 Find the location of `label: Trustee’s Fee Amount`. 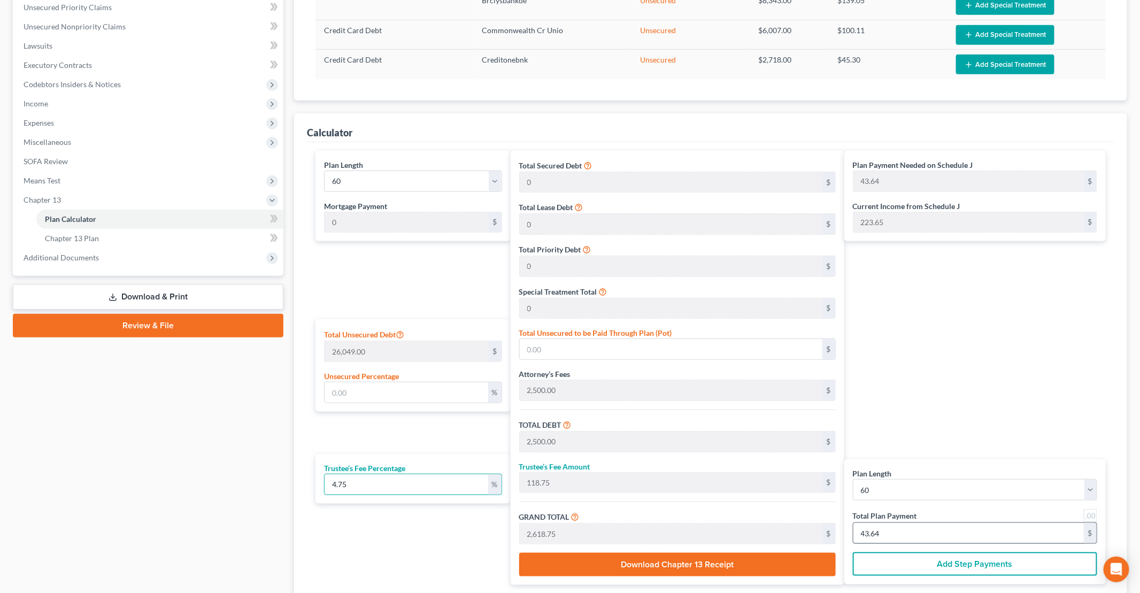

label: Trustee’s Fee Amount is located at coordinates (555, 466).